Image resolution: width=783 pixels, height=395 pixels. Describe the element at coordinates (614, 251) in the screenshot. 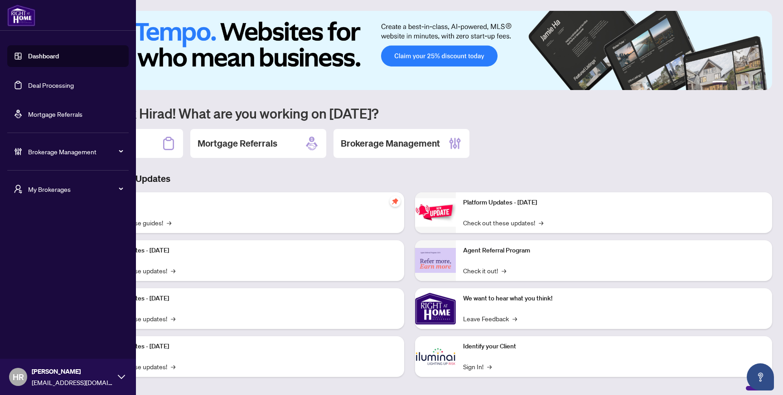

I see `p: Agent Referral Program` at that location.